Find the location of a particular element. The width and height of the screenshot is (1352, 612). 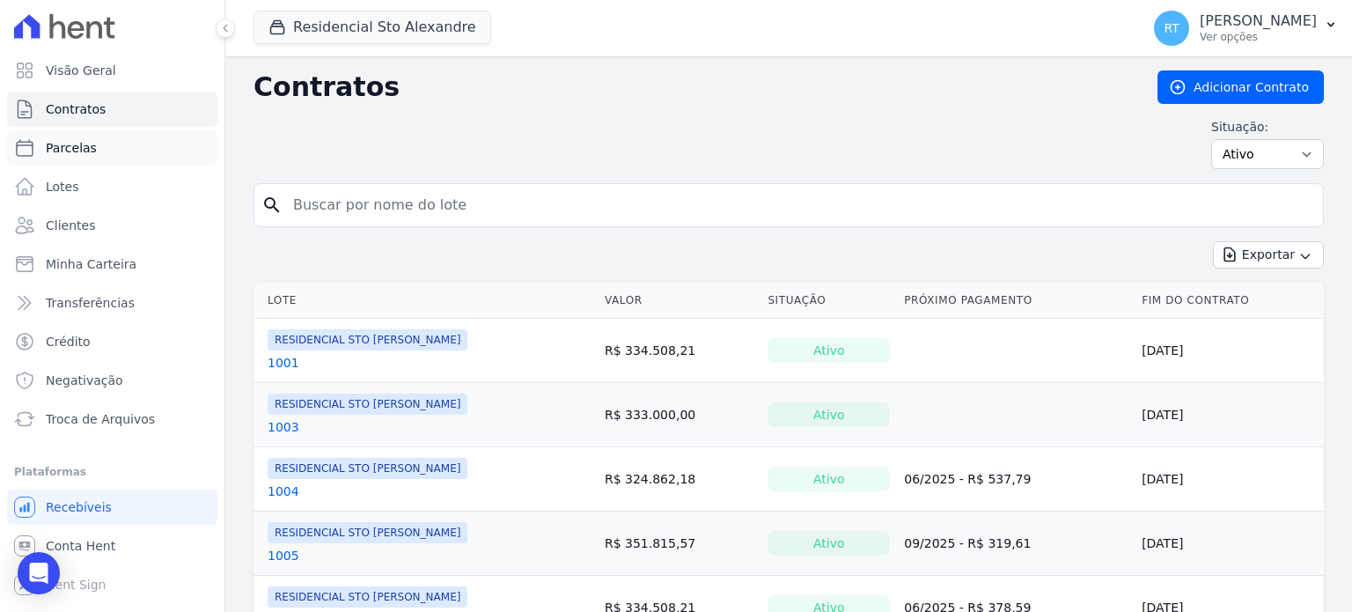

button: Residencial Sto Alexandre is located at coordinates (372, 27).